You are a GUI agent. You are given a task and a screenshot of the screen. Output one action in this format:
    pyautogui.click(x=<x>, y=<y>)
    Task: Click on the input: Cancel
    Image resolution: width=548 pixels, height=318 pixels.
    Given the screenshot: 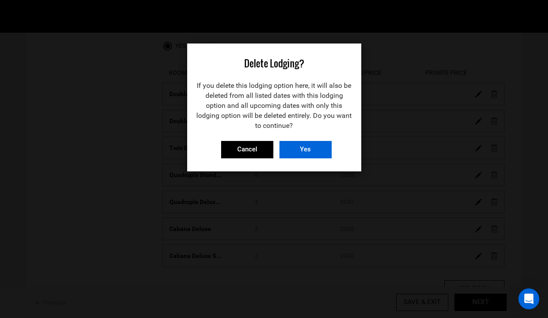 What is the action you would take?
    pyautogui.click(x=247, y=150)
    